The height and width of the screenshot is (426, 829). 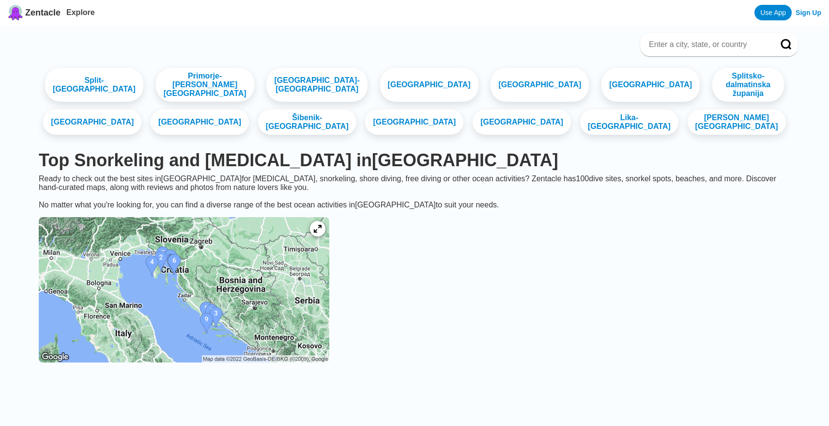 I want to click on a: Sign Up, so click(x=808, y=13).